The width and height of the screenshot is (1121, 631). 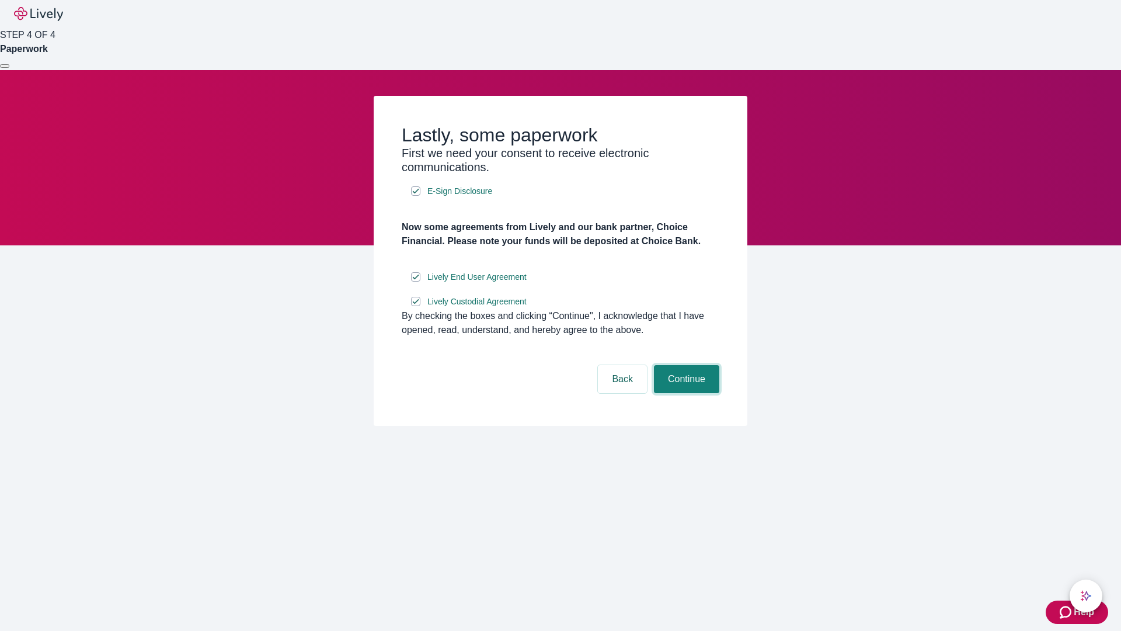 I want to click on h2: Lastly, some paperwork, so click(x=560, y=135).